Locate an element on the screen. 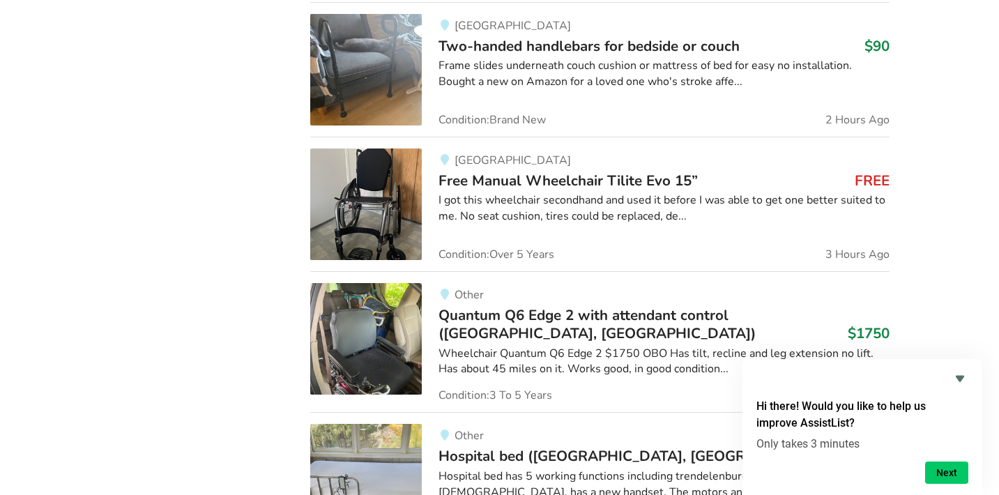  span: Condition: 3 To 5 Years is located at coordinates (495, 395).